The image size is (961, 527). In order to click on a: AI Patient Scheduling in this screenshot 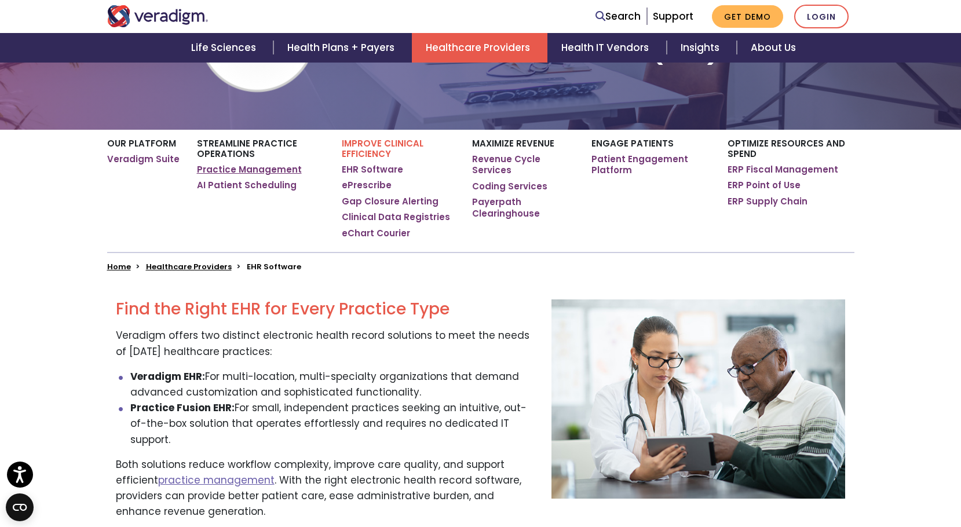, I will do `click(247, 185)`.